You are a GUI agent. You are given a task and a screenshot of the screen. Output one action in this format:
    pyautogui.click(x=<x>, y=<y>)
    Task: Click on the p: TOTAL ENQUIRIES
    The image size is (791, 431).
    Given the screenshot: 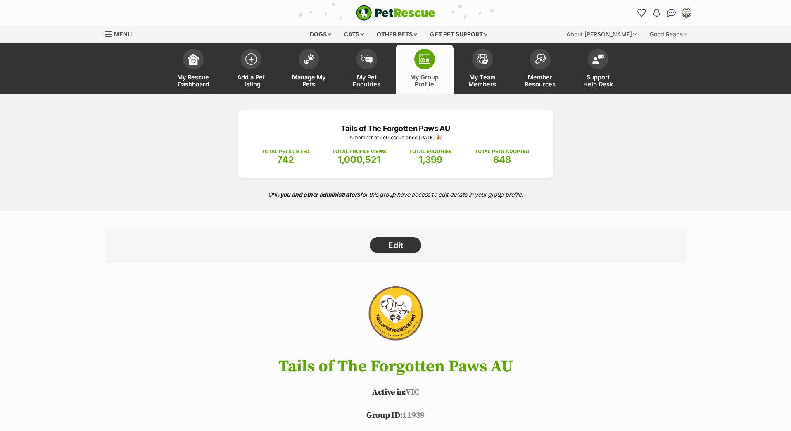 What is the action you would take?
    pyautogui.click(x=430, y=152)
    